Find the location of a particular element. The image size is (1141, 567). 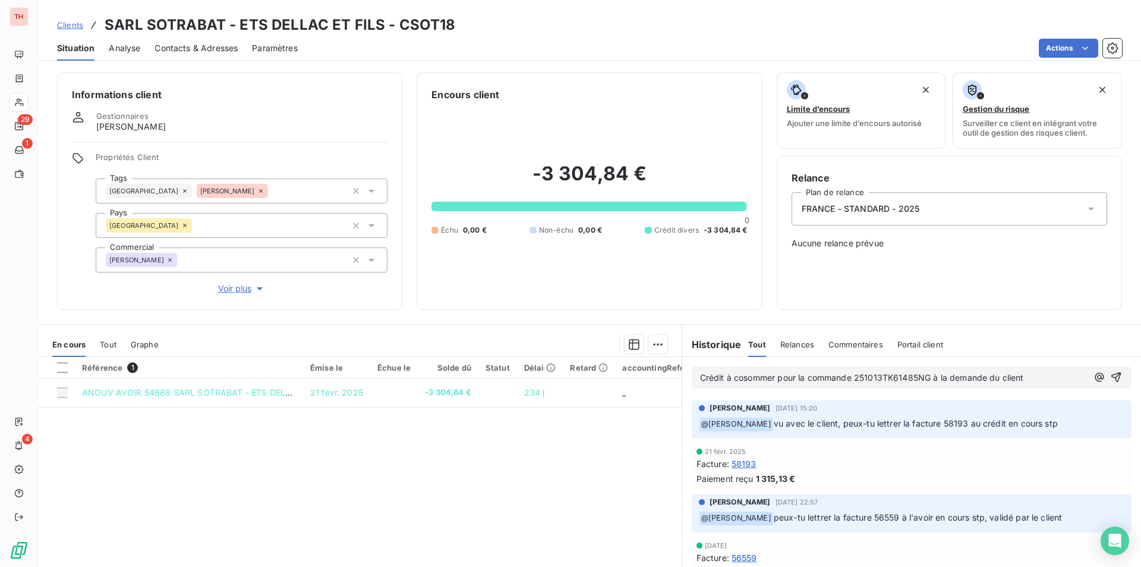

span: Ajouter une limite d’encours autorisé is located at coordinates (854, 123).